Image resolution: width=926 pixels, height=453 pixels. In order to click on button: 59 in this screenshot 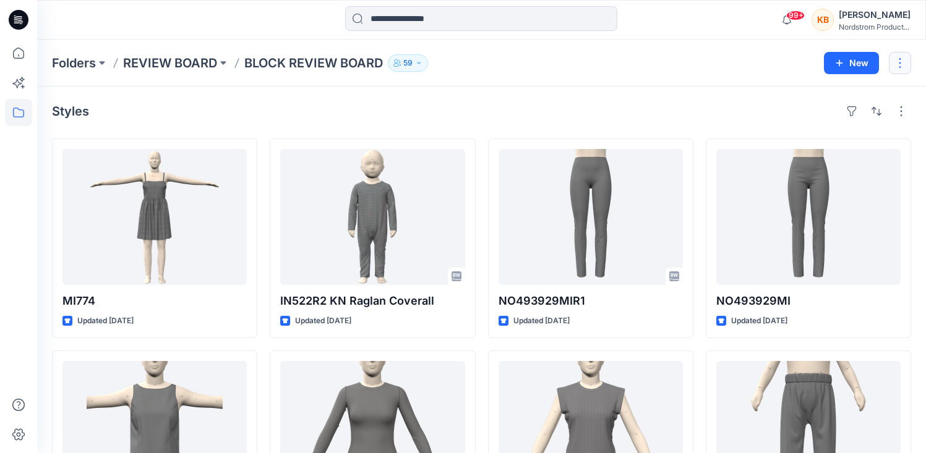, I will do `click(408, 63)`.